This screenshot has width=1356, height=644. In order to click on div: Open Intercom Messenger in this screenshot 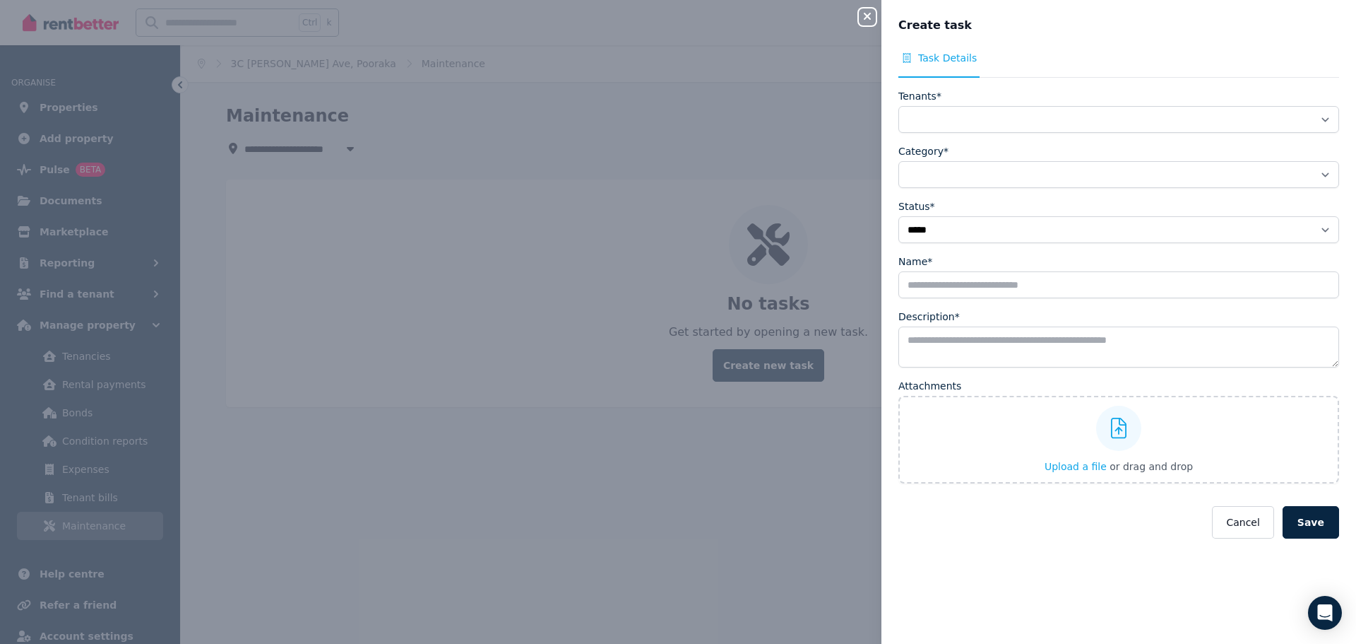, I will do `click(1325, 613)`.